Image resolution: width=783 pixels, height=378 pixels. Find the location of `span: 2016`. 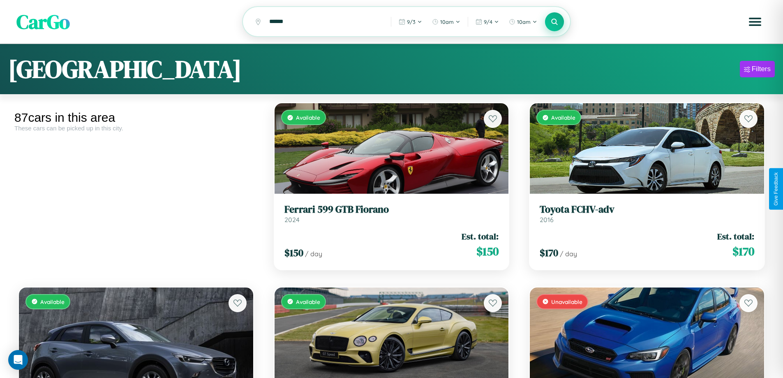

span: 2016 is located at coordinates (547, 219).